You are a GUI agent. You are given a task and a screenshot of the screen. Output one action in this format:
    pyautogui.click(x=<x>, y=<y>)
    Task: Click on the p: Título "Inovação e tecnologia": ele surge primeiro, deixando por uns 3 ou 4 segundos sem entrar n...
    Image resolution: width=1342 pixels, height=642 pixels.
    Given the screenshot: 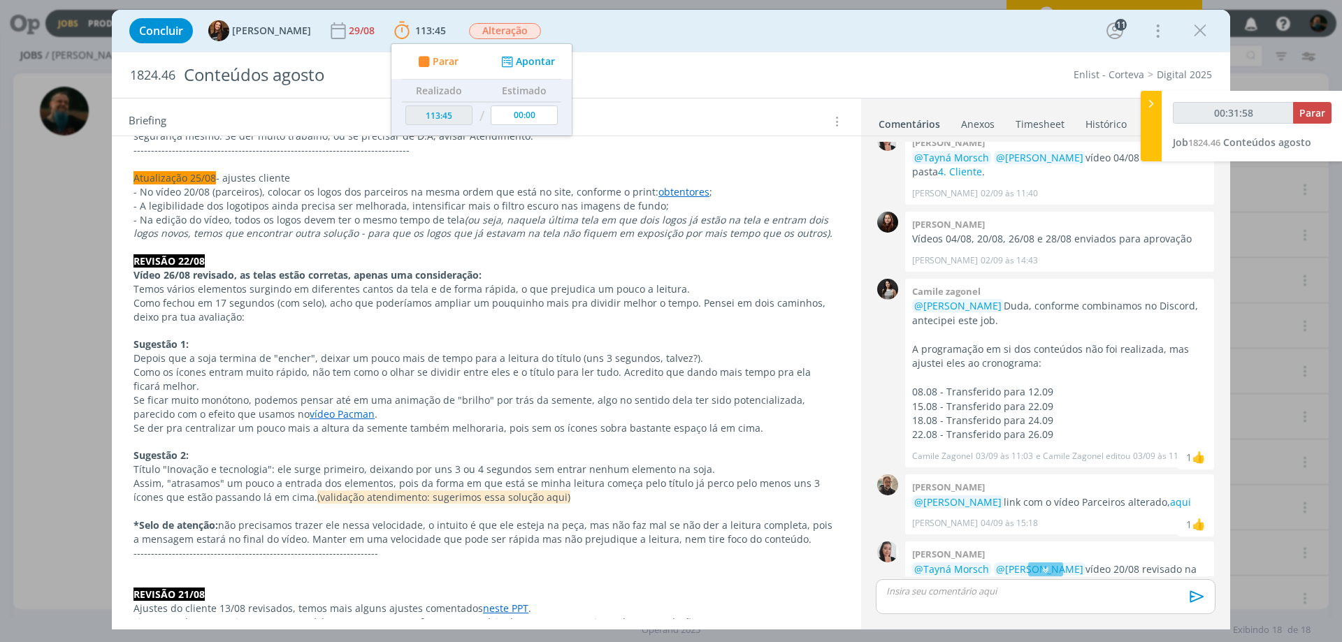 What is the action you would take?
    pyautogui.click(x=486, y=470)
    